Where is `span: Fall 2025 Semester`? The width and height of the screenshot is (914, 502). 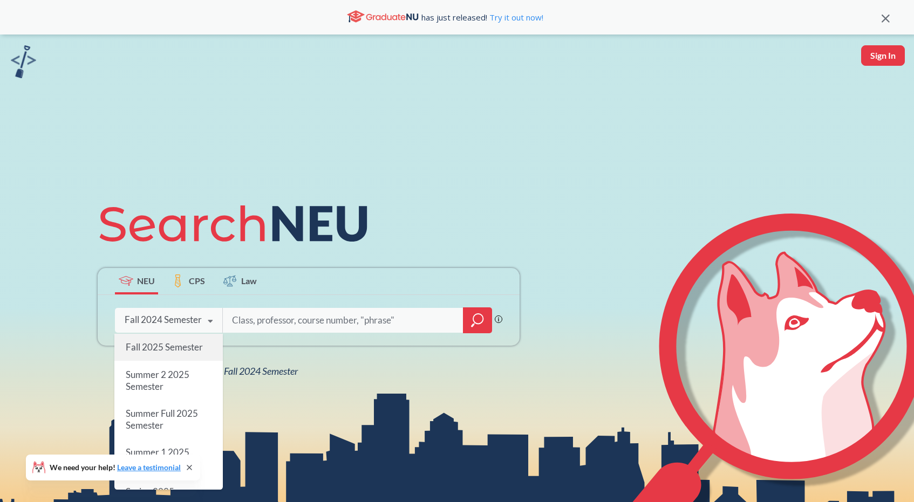 span: Fall 2025 Semester is located at coordinates (164, 347).